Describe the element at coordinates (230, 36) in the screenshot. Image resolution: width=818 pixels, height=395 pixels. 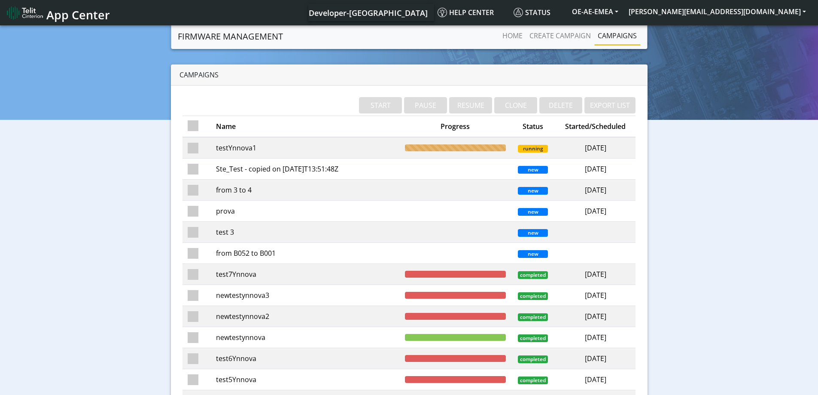
I see `a: Firmware management` at that location.